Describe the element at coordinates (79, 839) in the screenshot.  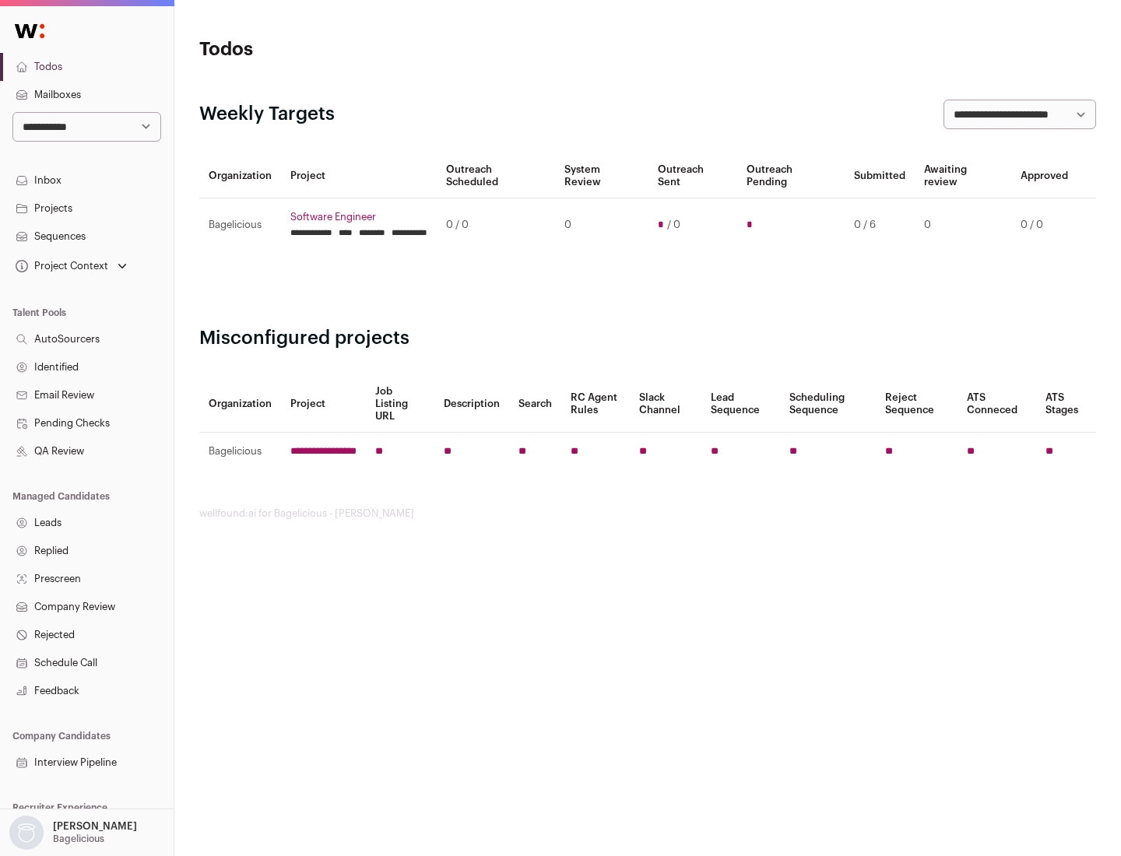
I see `p: Bagelicious` at that location.